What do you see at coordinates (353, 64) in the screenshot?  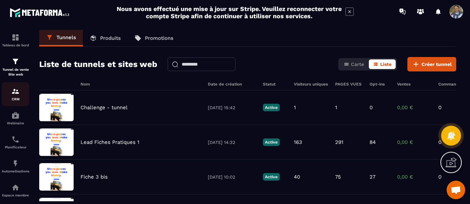 I see `button: Carte` at bounding box center [353, 64].